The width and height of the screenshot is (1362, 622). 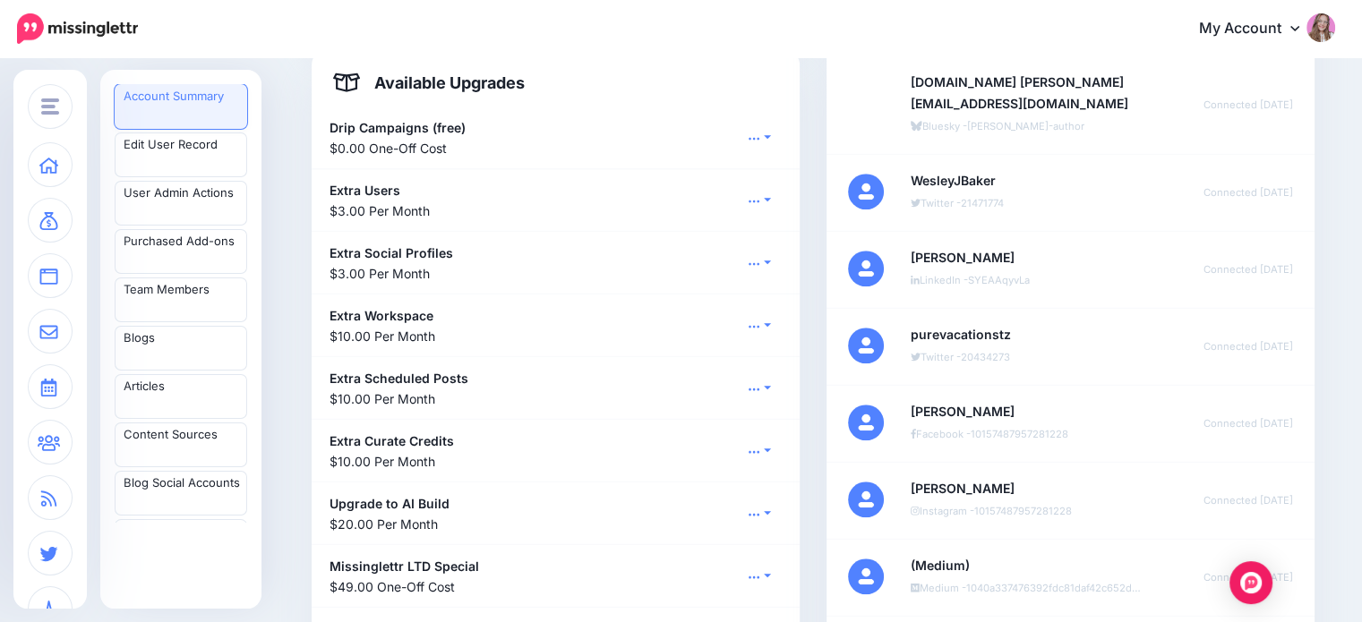 I want to click on img: bluesky avatar, so click(x=866, y=104).